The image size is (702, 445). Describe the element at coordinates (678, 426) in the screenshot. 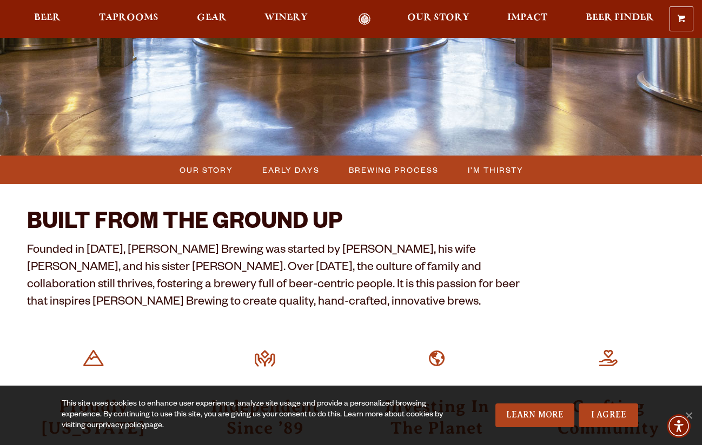

I see `div: Accessibility Menu` at that location.